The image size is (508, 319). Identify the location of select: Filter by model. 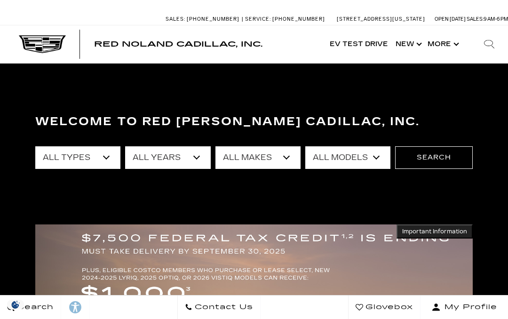
(348, 158).